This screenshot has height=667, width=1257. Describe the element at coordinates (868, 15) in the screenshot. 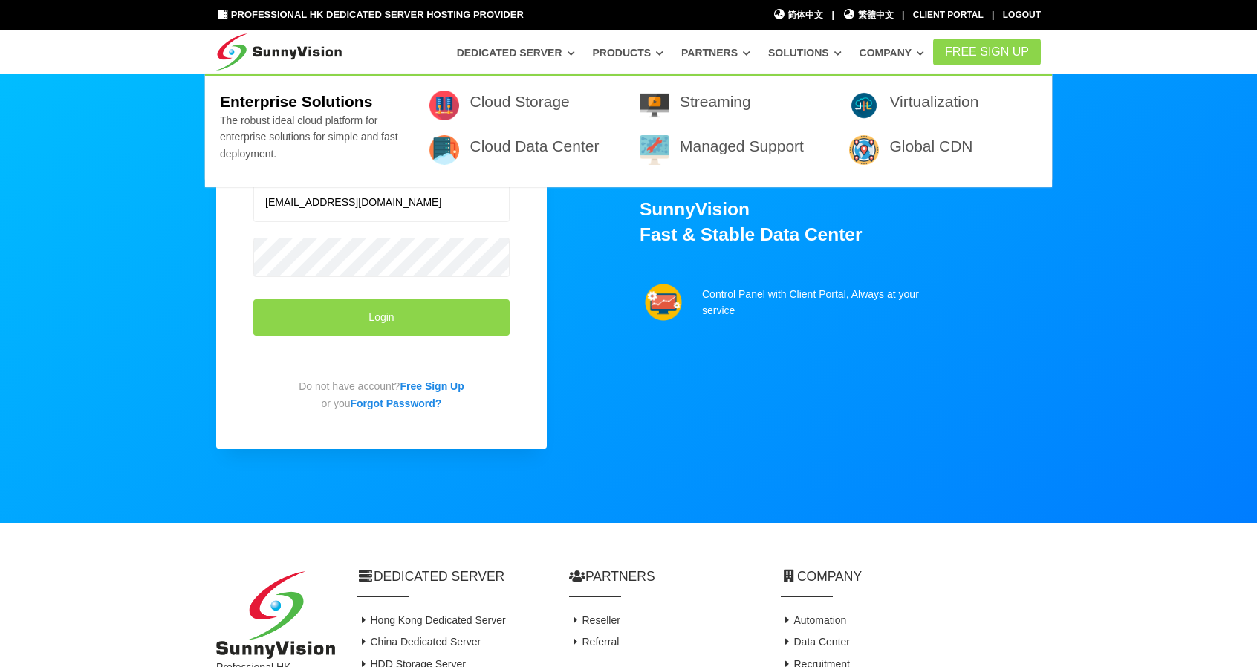

I see `a: 繁體中文` at that location.